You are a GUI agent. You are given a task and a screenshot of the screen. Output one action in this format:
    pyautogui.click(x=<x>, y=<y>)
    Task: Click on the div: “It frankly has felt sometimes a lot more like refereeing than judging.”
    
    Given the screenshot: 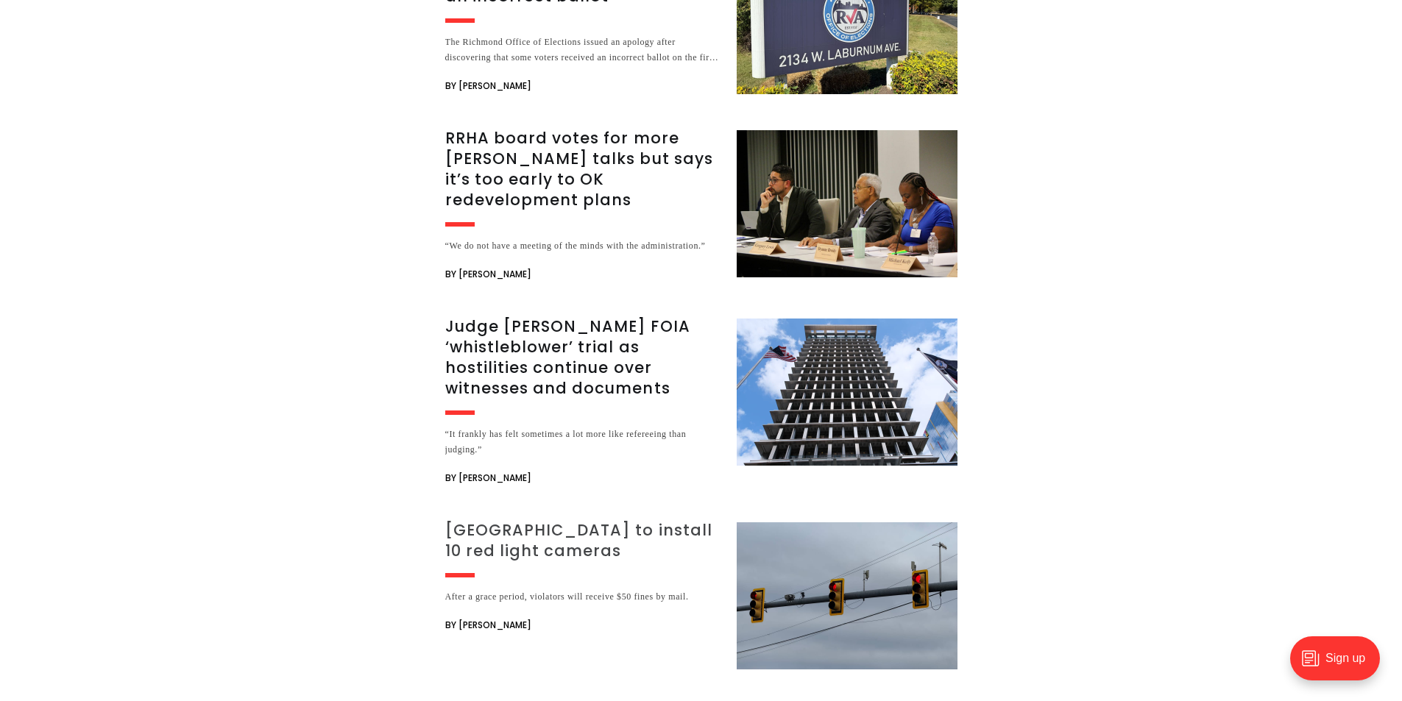 What is the action you would take?
    pyautogui.click(x=582, y=442)
    